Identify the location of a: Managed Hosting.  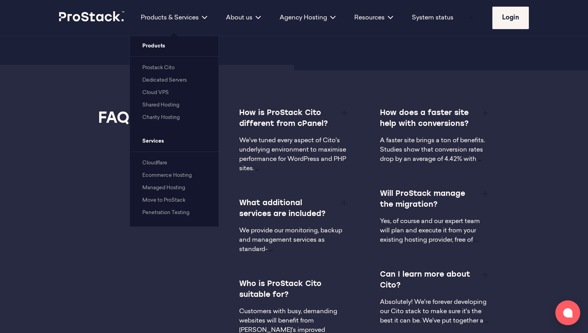
(164, 188).